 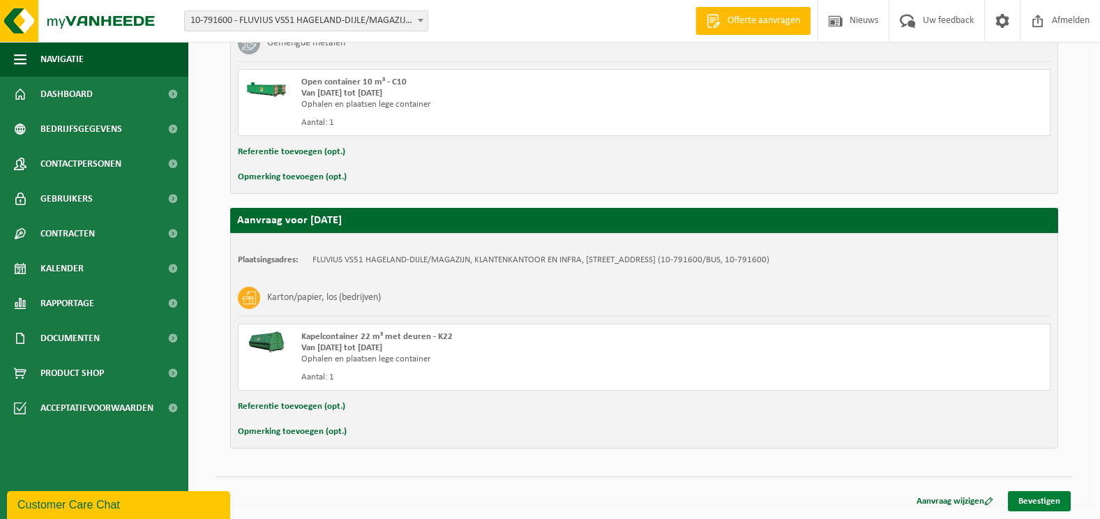 I want to click on img: HK-XK-22-GN-00.png, so click(x=266, y=342).